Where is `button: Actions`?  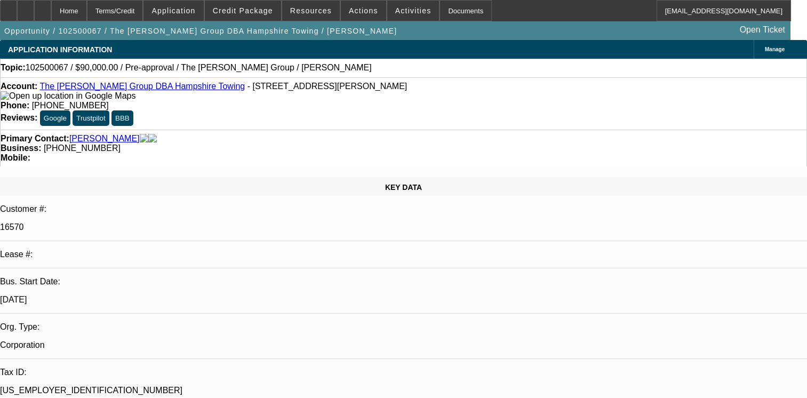
button: Actions is located at coordinates (363, 11).